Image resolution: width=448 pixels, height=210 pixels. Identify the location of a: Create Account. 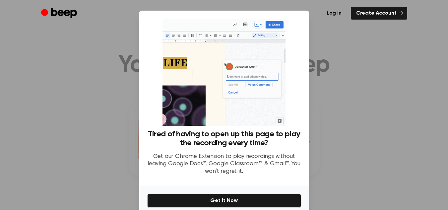
(379, 13).